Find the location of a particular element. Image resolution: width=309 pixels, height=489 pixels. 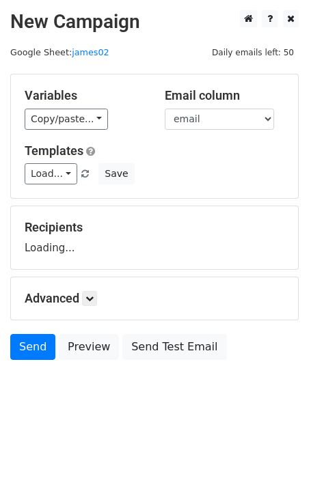

small: Google Sheet: is located at coordinates (59, 52).